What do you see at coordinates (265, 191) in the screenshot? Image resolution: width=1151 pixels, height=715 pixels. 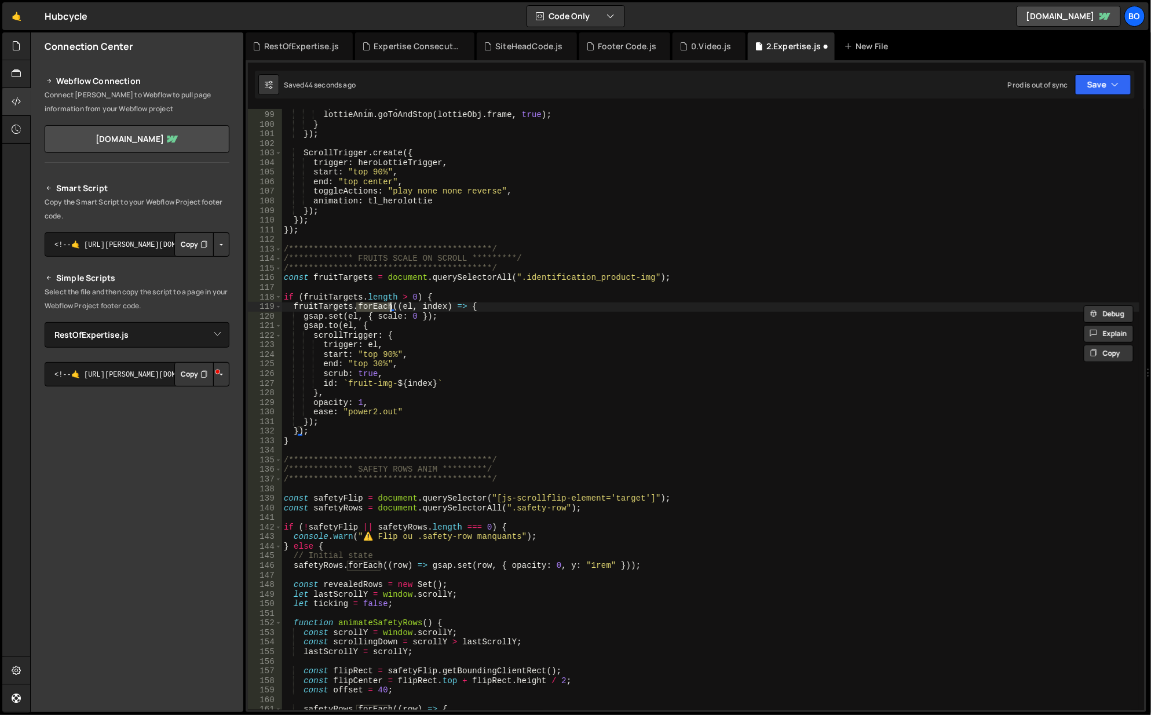 I see `div: 107` at bounding box center [265, 191].